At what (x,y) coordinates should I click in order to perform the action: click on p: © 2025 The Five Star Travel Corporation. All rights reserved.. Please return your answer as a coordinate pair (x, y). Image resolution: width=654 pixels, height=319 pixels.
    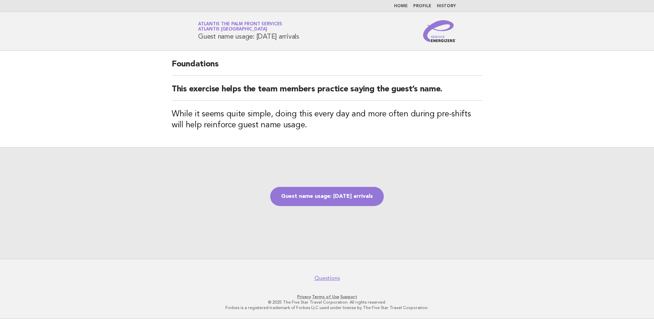
    Looking at the image, I should click on (327, 302).